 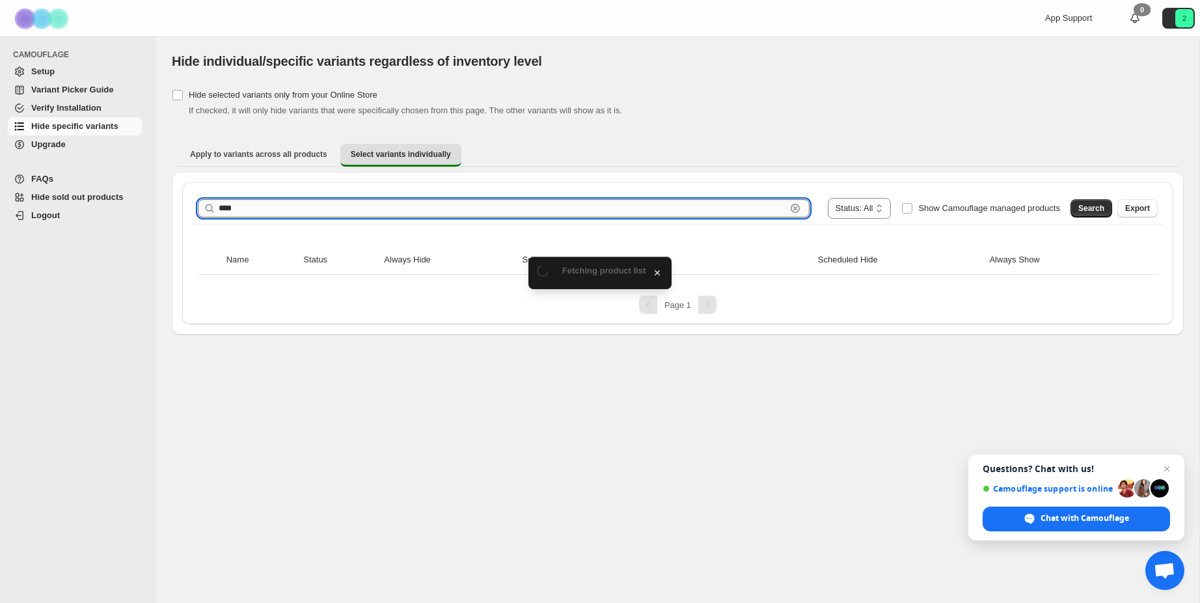 What do you see at coordinates (666, 260) in the screenshot?
I see `th: Selected/Excluded Countries` at bounding box center [666, 260].